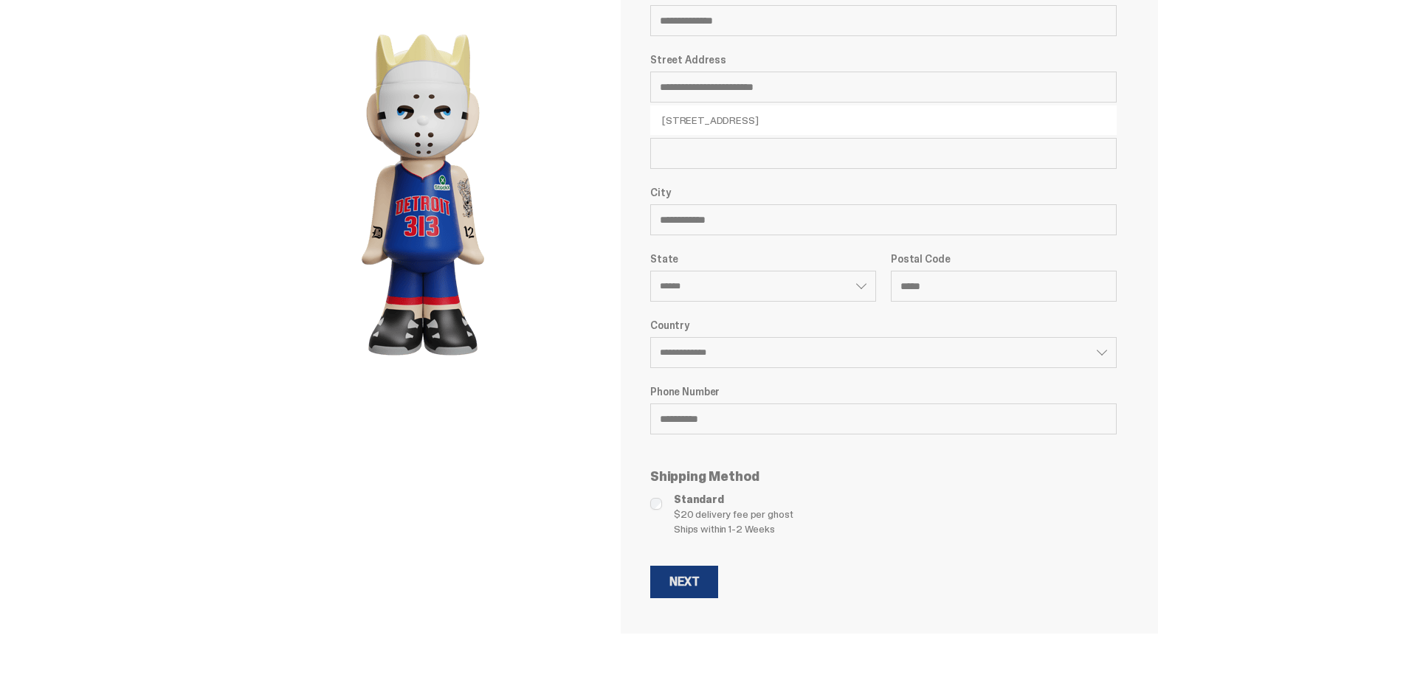 This screenshot has width=1406, height=697. I want to click on button: Next, so click(684, 582).